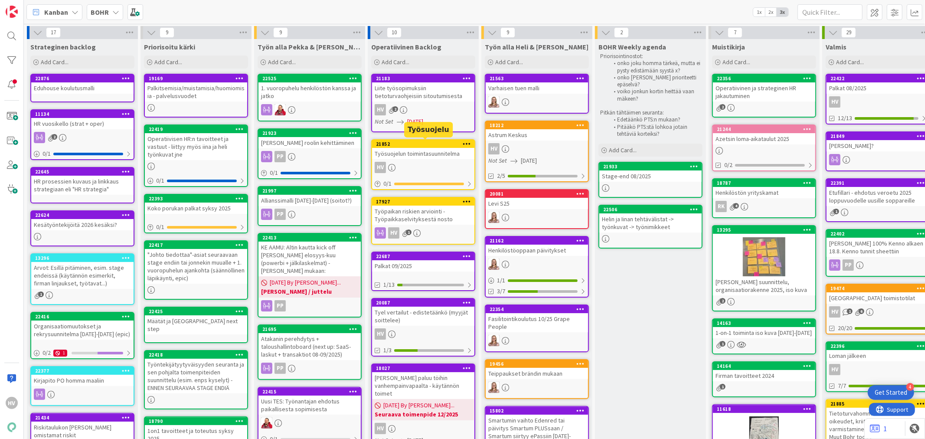 This screenshot has width=925, height=439. What do you see at coordinates (537, 267) in the screenshot?
I see `a: 21162Henkilöstöoppaan päivityksetIH1/13/7` at bounding box center [537, 267].